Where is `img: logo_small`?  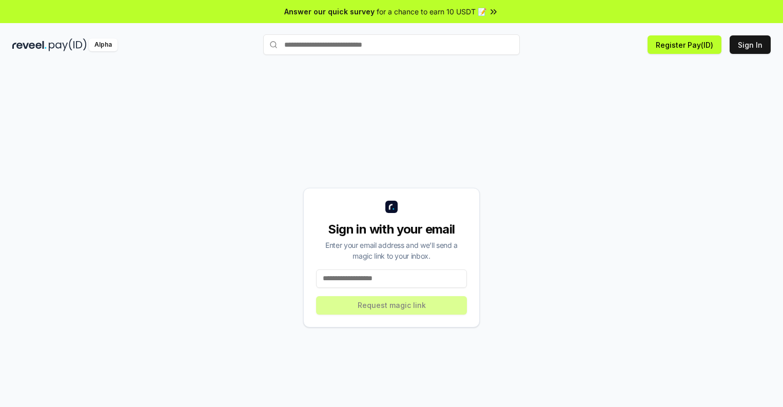
img: logo_small is located at coordinates (391, 207).